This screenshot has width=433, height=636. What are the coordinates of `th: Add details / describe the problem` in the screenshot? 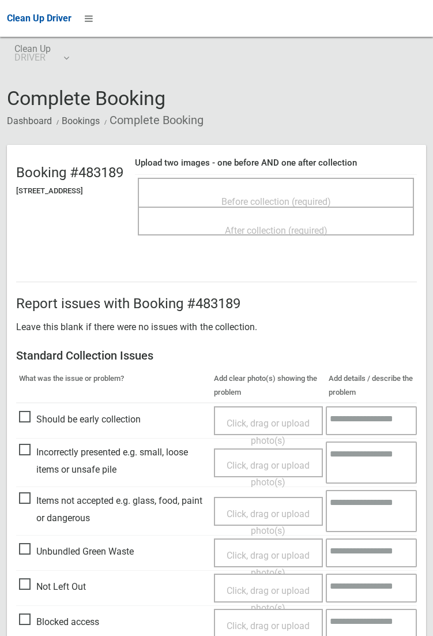 It's located at (372, 385).